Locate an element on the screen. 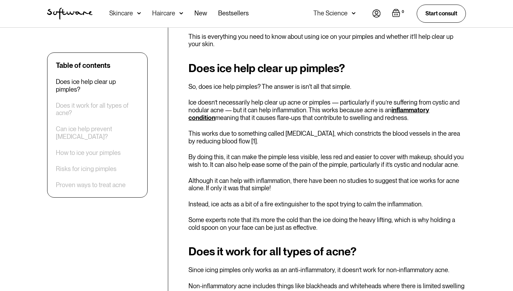 This screenshot has height=291, width=513. a: Does ice help clear up pimples? is located at coordinates (97, 85).